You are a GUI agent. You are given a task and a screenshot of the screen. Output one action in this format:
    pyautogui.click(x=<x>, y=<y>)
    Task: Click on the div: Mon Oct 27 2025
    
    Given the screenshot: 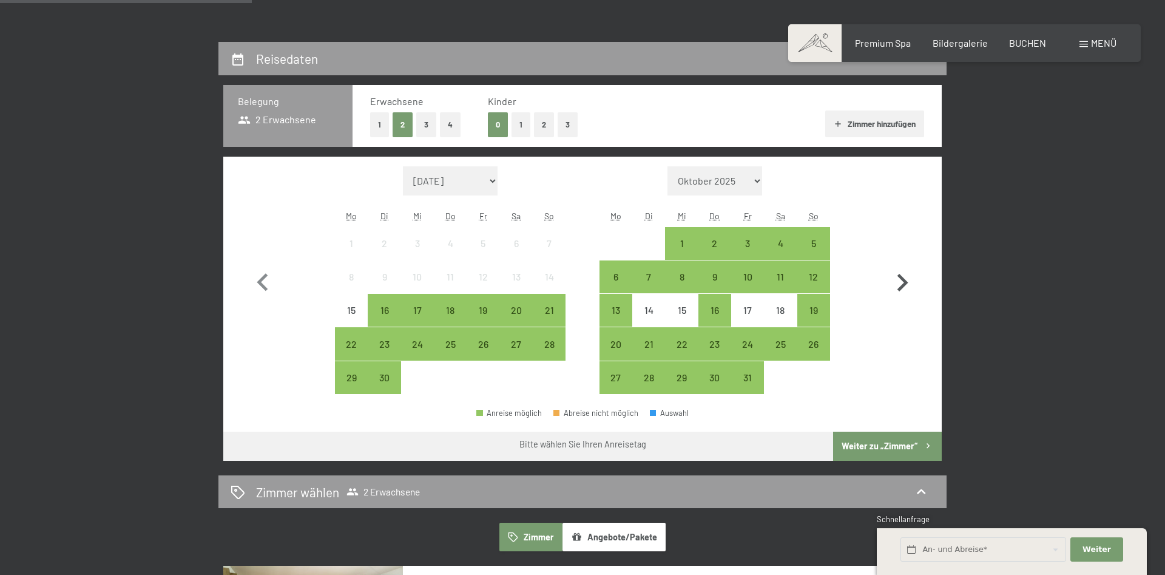 What is the action you would take?
    pyautogui.click(x=616, y=377)
    